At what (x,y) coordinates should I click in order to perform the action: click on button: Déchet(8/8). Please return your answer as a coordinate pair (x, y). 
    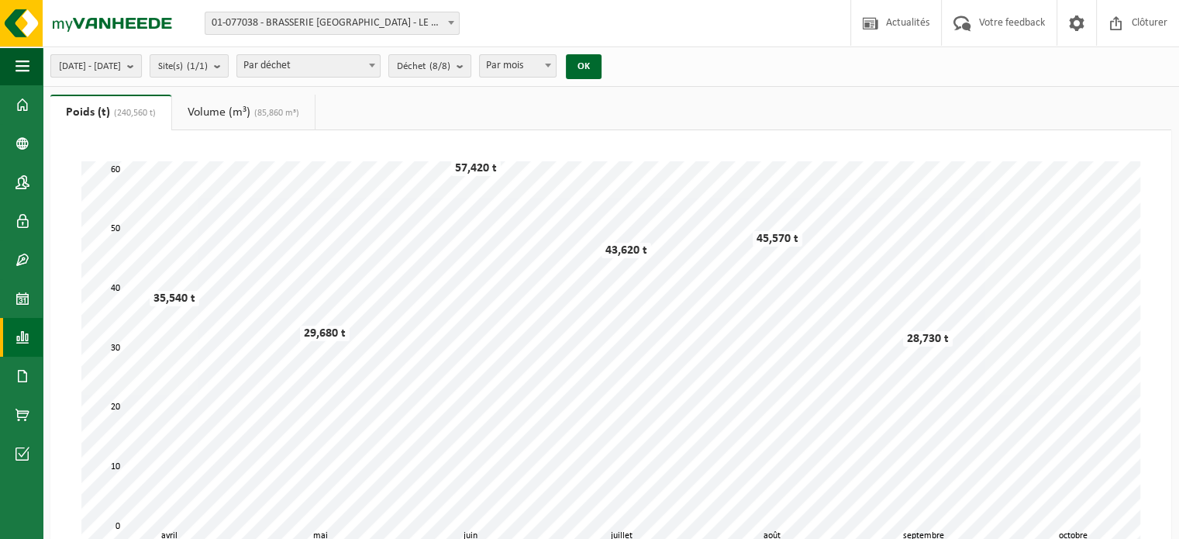
    Looking at the image, I should click on (429, 66).